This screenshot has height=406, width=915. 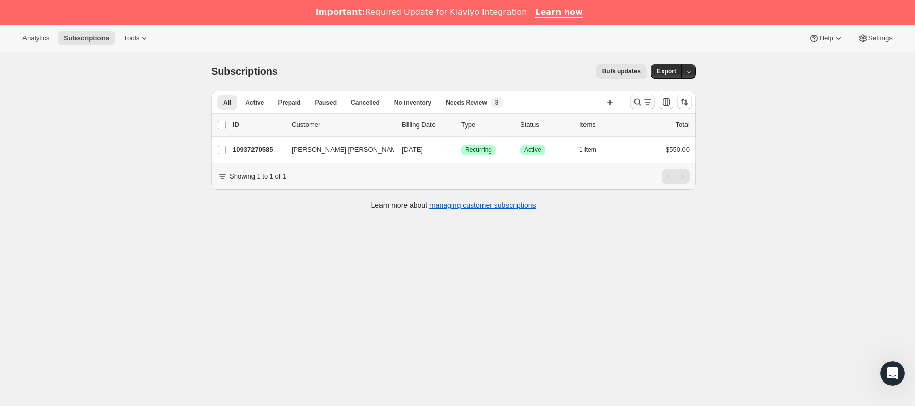 What do you see at coordinates (258, 150) in the screenshot?
I see `p: 10937270585` at bounding box center [258, 150].